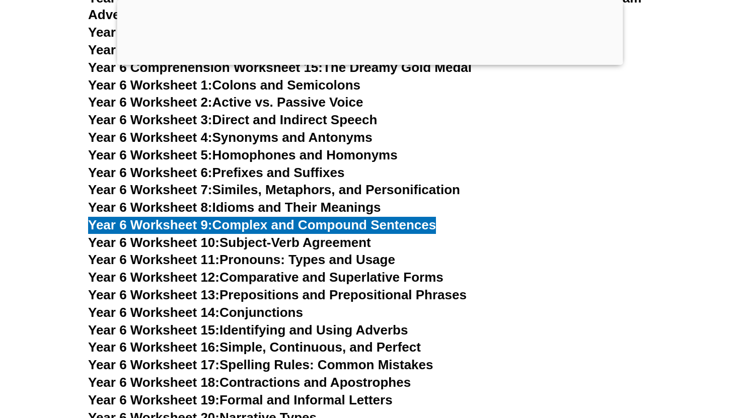  I want to click on a: Year 6 Worksheet 9:Complex and Compound Sentences, so click(262, 225).